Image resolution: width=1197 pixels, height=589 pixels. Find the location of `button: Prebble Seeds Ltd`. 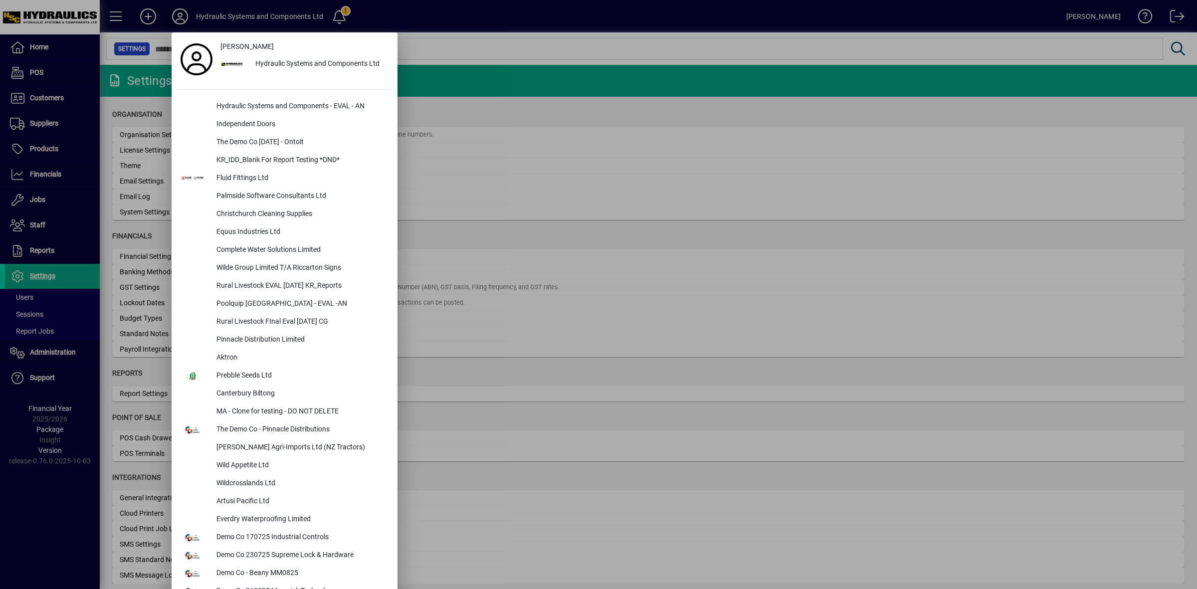

button: Prebble Seeds Ltd is located at coordinates (284, 376).